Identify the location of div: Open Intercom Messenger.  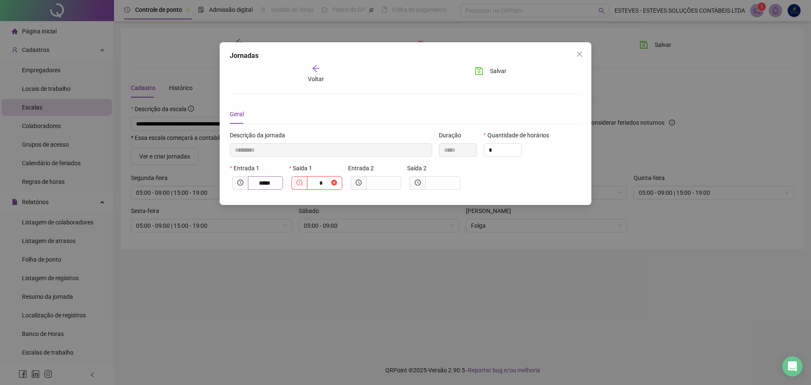
(792, 366).